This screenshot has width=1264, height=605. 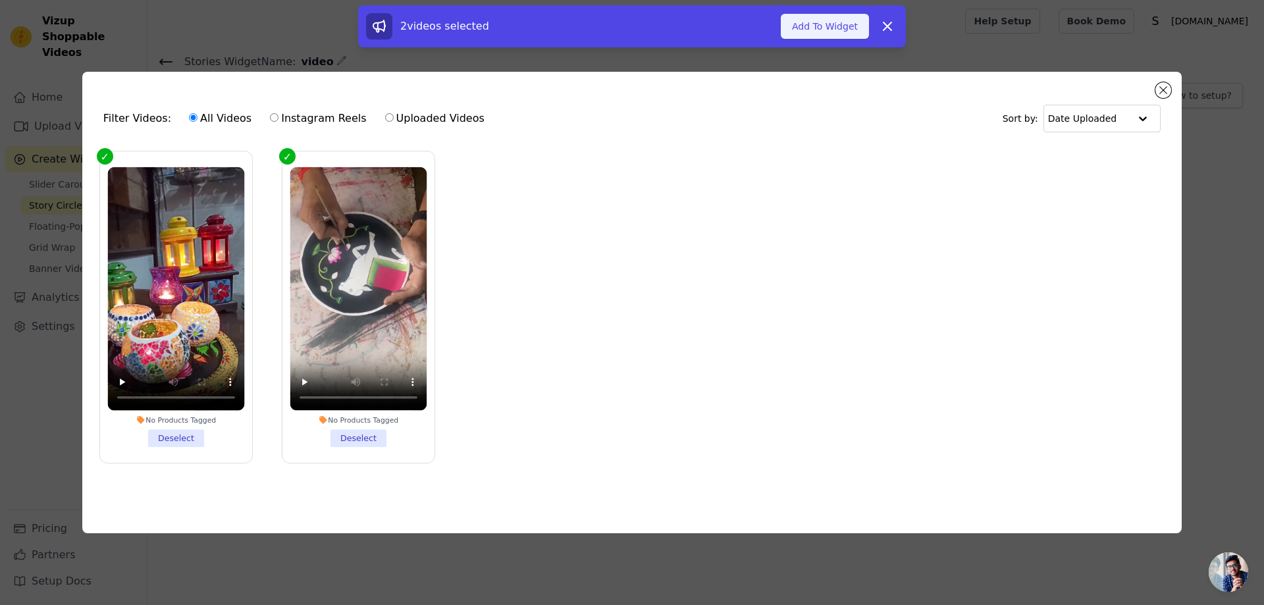 I want to click on button: Add To Widget, so click(x=825, y=26).